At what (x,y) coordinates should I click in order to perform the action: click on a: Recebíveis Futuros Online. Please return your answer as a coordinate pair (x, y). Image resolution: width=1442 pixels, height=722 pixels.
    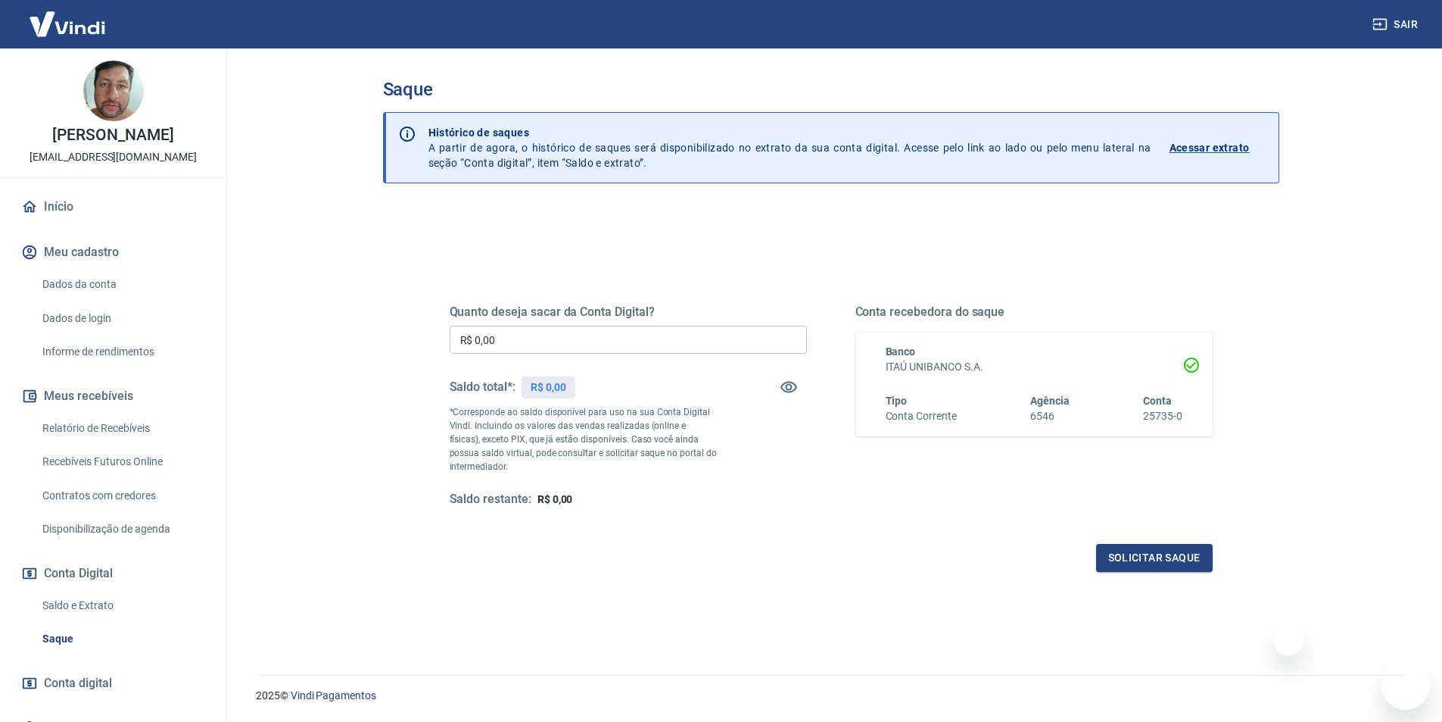
    Looking at the image, I should click on (122, 461).